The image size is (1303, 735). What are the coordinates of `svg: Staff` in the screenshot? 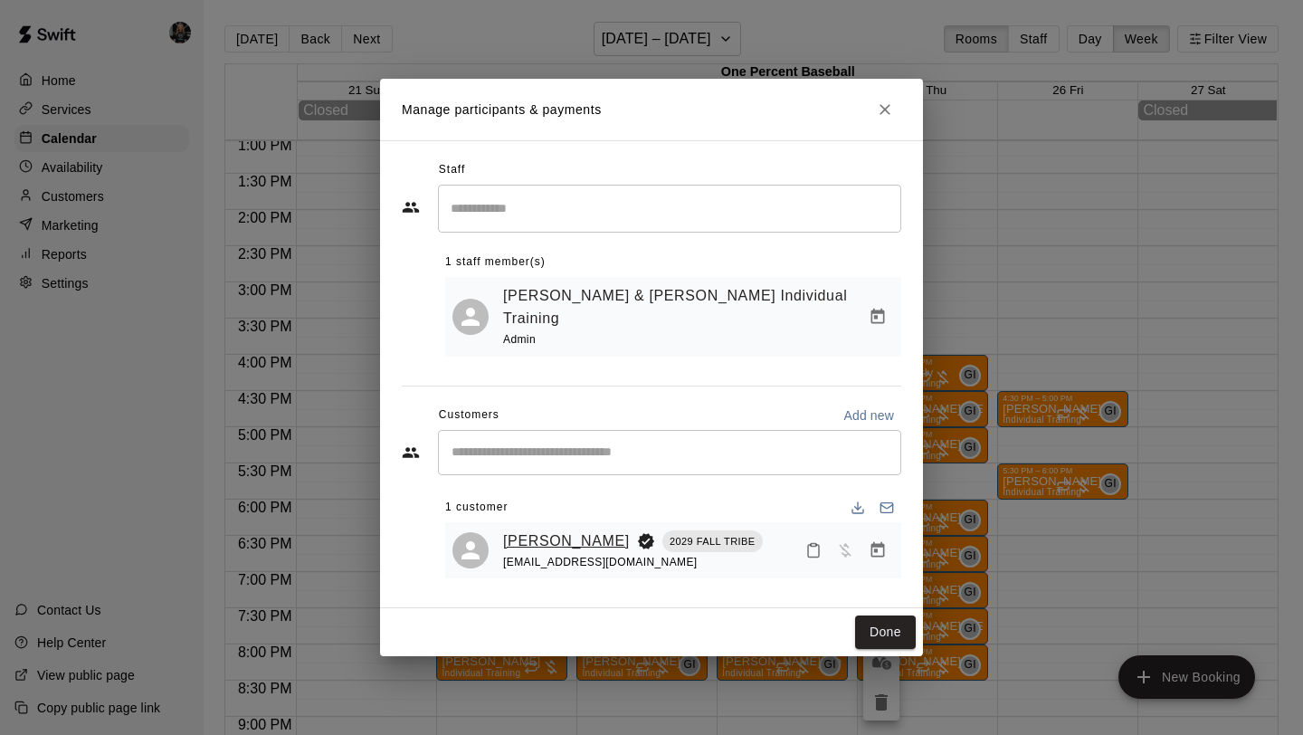 It's located at (411, 207).